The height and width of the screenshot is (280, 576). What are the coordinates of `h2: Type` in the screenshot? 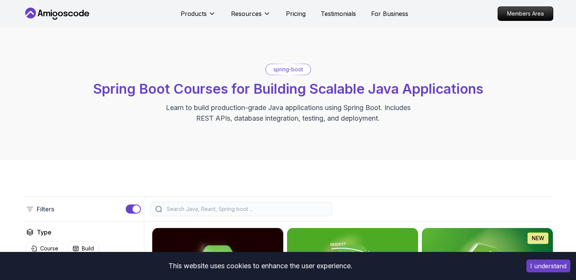 It's located at (44, 232).